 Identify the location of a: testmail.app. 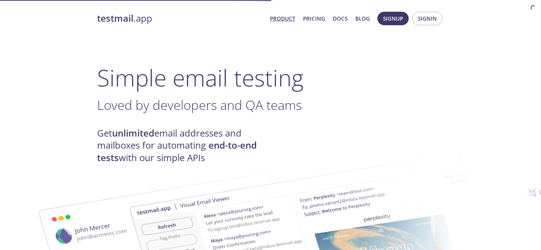
(181, 18).